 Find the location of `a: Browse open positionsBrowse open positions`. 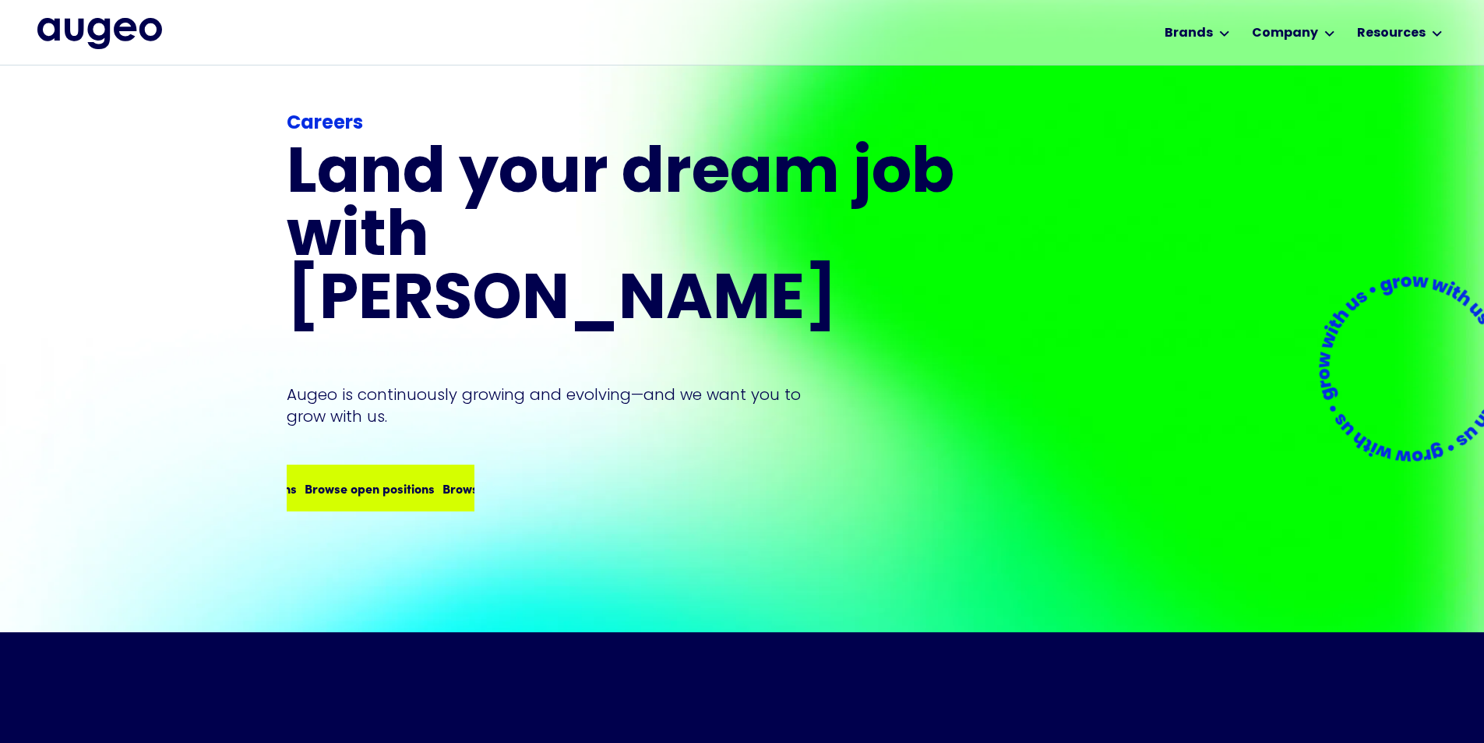

a: Browse open positionsBrowse open positions is located at coordinates (380, 488).